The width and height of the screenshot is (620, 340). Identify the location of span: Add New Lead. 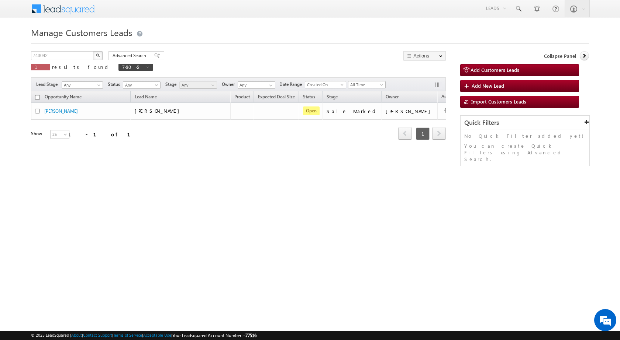
(488, 86).